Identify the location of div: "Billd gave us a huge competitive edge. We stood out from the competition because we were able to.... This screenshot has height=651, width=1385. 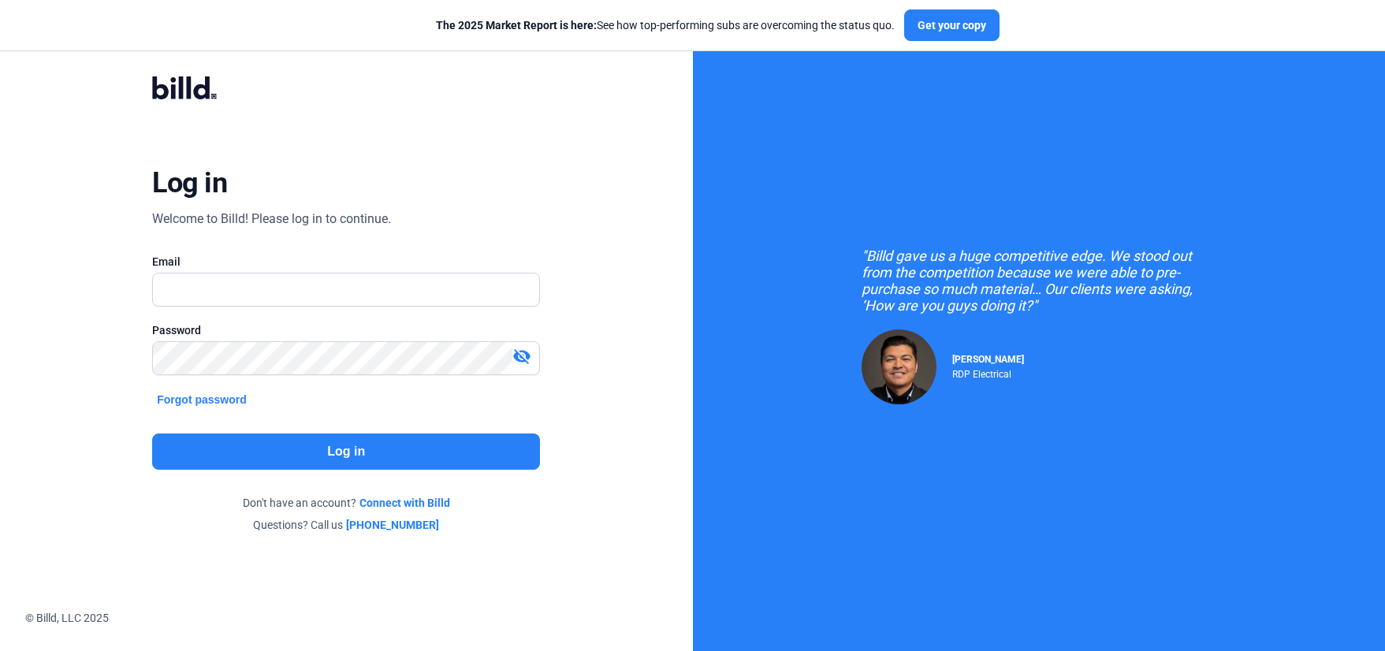
(1039, 281).